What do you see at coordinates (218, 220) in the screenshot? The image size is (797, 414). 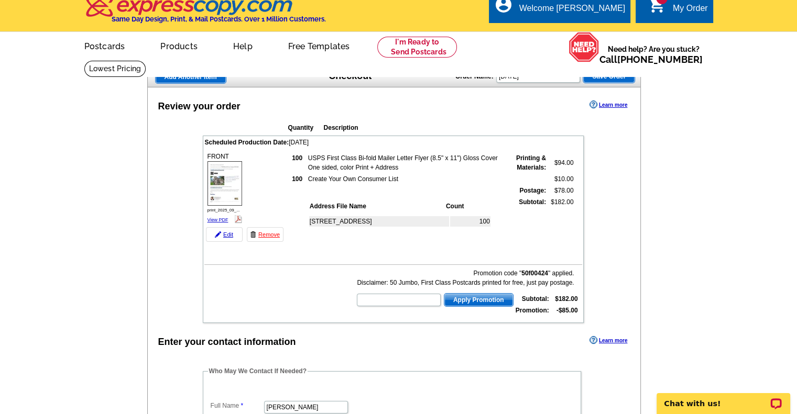 I see `a: View PDF` at bounding box center [218, 220].